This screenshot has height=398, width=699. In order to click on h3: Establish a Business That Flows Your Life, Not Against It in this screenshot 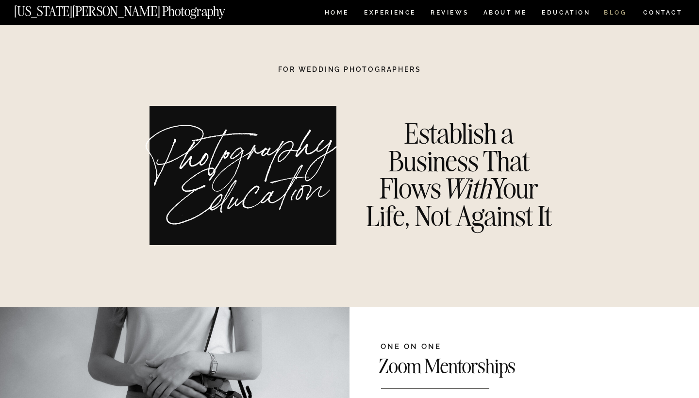, I will do `click(459, 175)`.